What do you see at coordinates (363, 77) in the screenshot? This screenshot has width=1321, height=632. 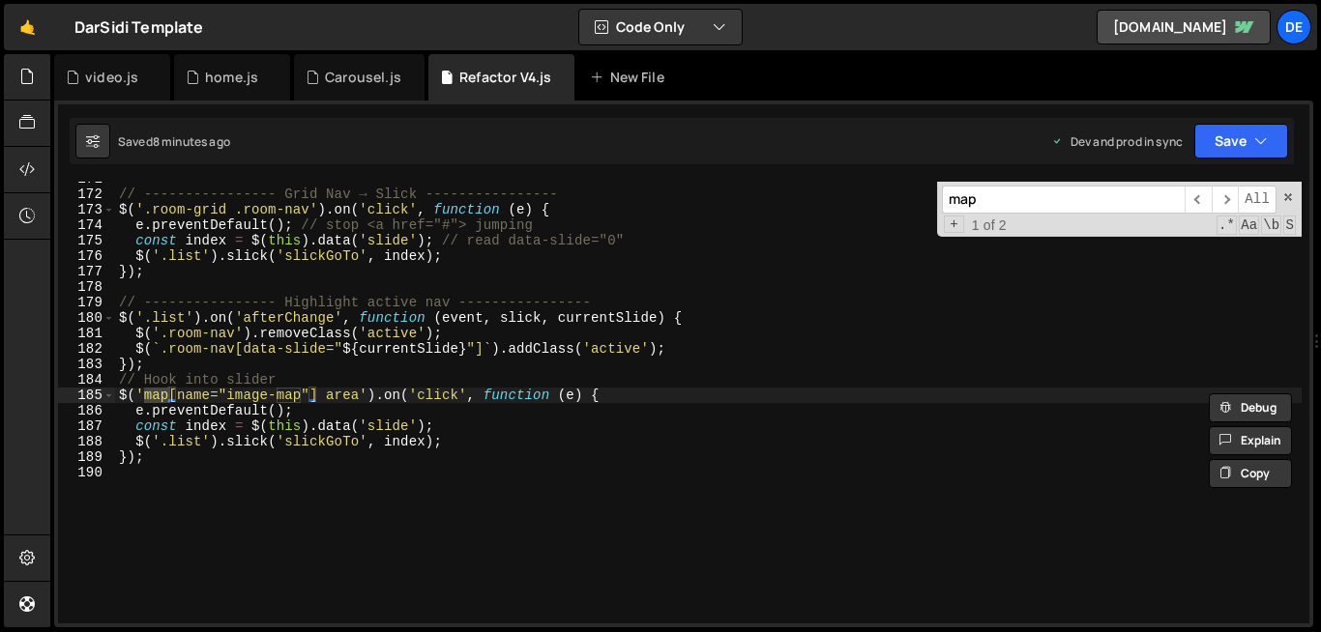 I see `div: Carousel.js` at bounding box center [363, 77].